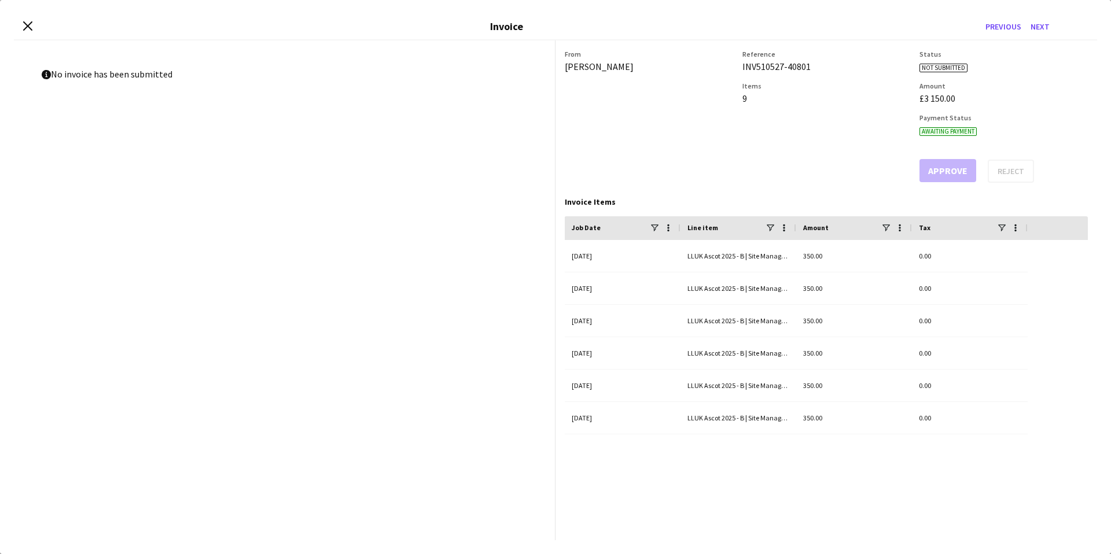 The image size is (1111, 554). I want to click on div: INV510527-40801, so click(826, 67).